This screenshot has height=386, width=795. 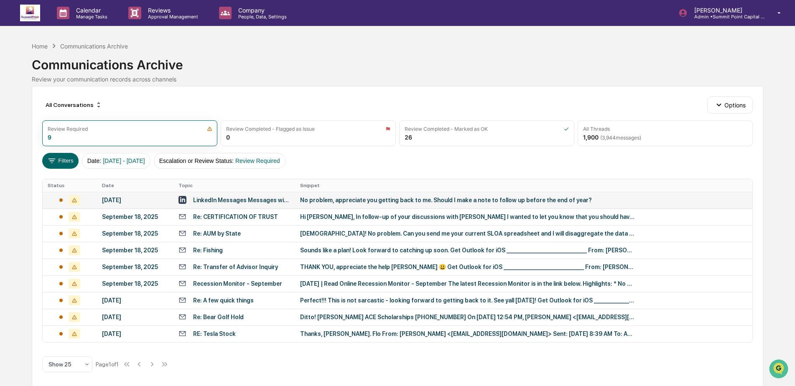 What do you see at coordinates (82, 110) in the screenshot?
I see `a: 🗄️Attestations` at bounding box center [82, 110].